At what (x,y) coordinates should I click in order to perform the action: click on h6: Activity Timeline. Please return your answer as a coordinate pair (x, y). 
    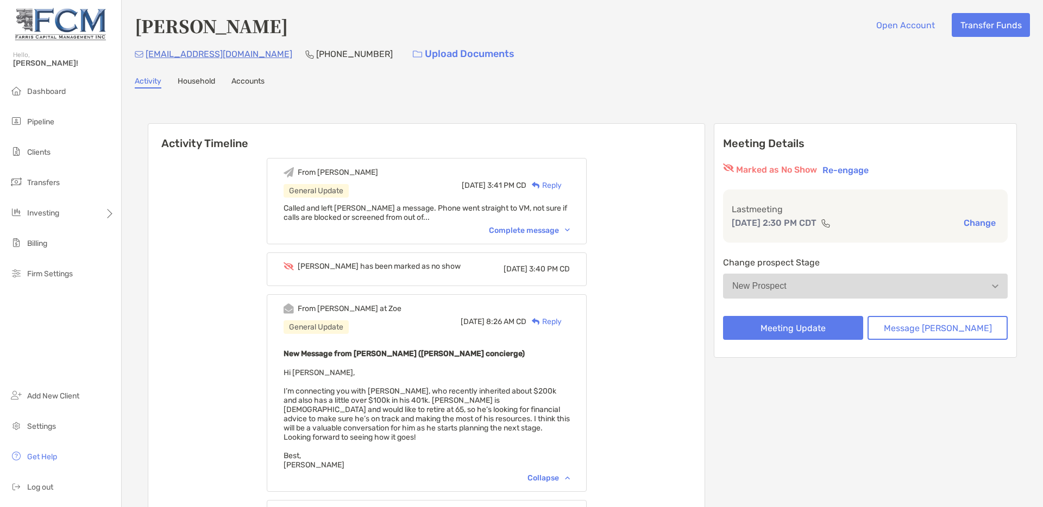
    Looking at the image, I should click on (426, 137).